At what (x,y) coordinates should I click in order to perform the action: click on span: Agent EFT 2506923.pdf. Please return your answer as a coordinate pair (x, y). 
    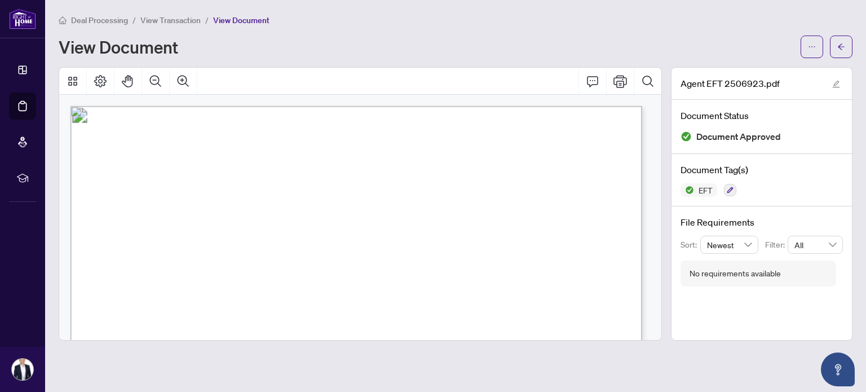
    Looking at the image, I should click on (730, 83).